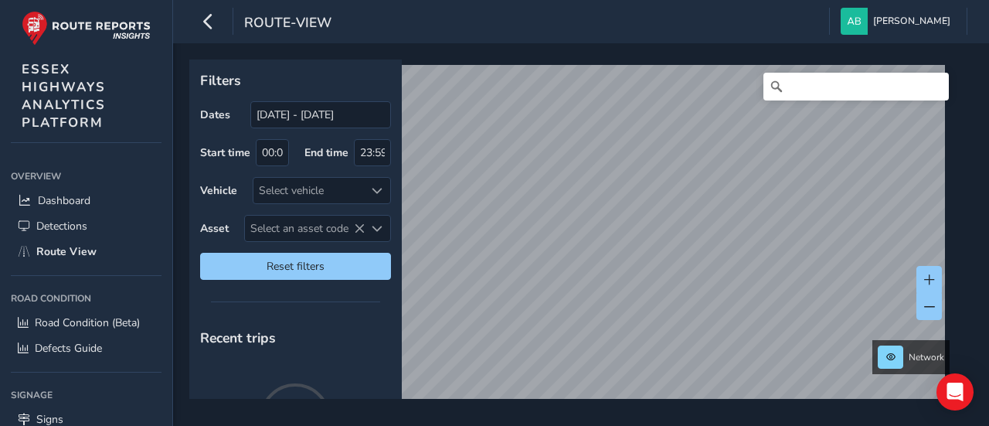 This screenshot has height=426, width=989. Describe the element at coordinates (86, 176) in the screenshot. I see `div: Overview` at that location.